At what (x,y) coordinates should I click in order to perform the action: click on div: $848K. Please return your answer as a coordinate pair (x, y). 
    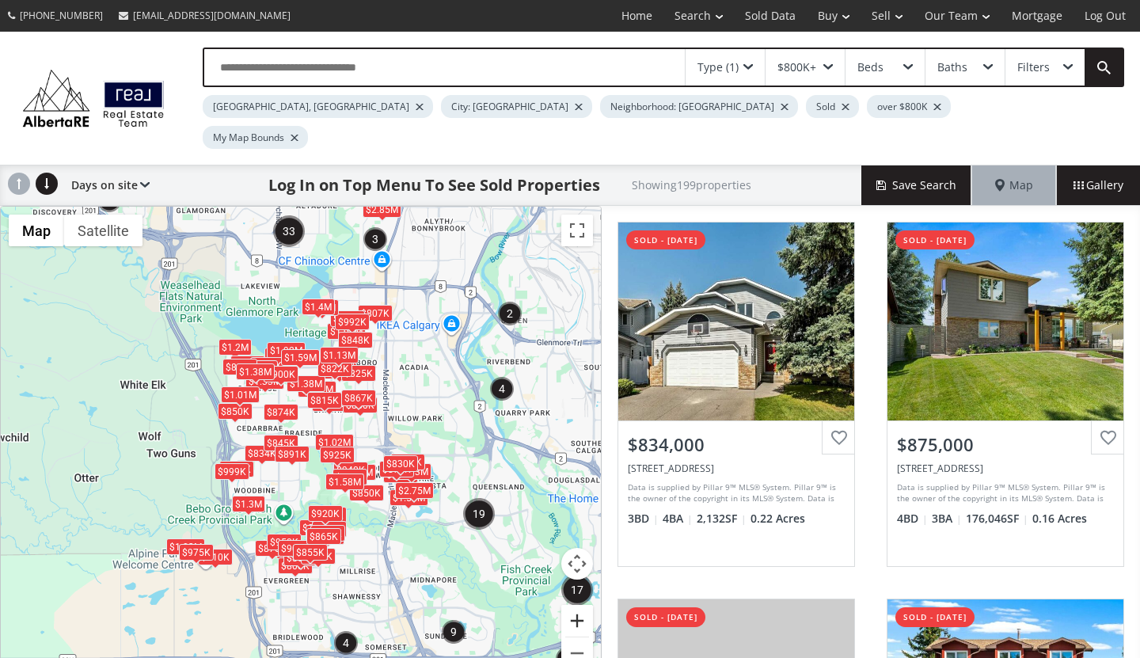
    Looking at the image, I should click on (356, 340).